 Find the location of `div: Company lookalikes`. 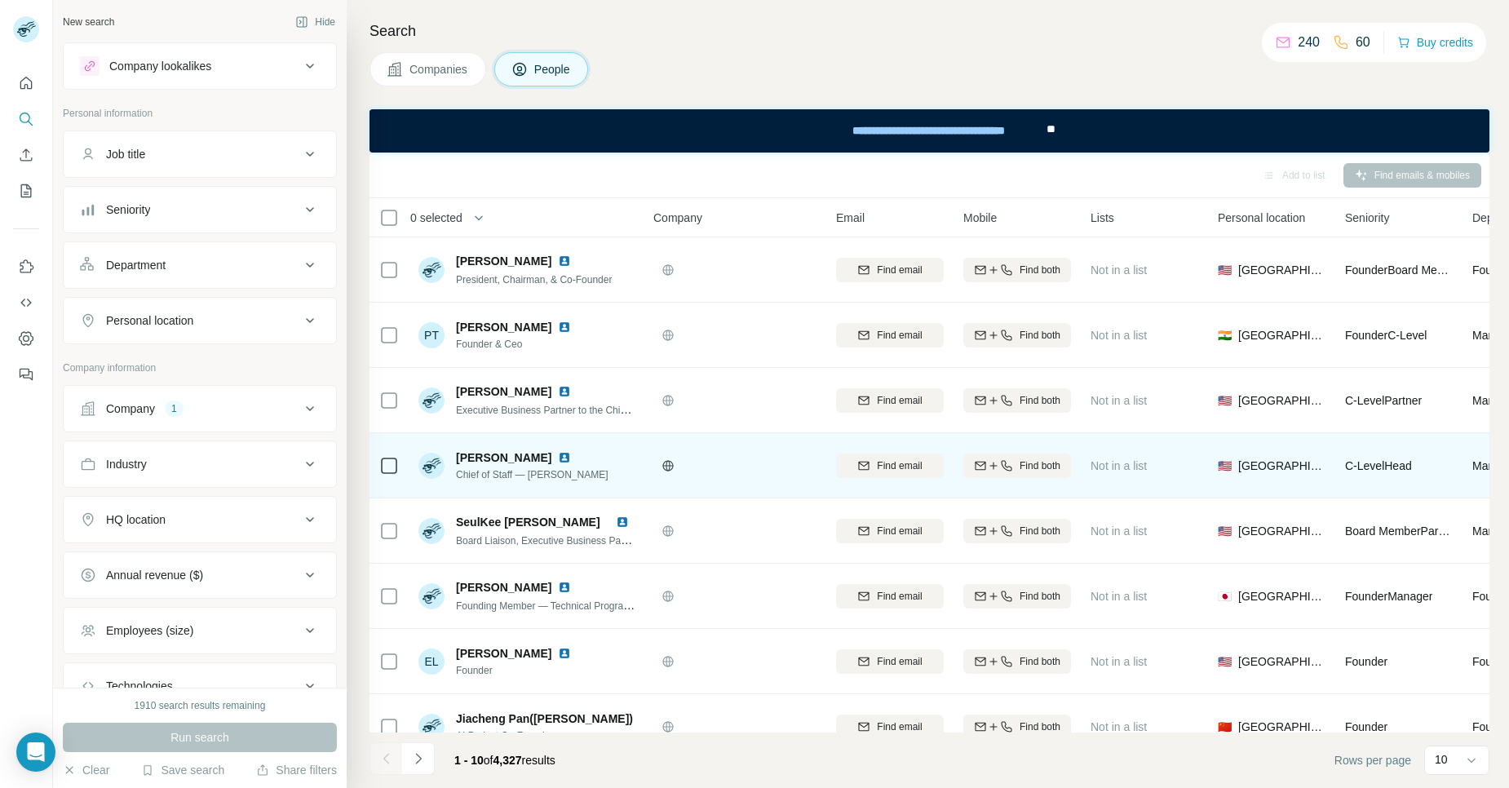

div: Company lookalikes is located at coordinates (160, 66).